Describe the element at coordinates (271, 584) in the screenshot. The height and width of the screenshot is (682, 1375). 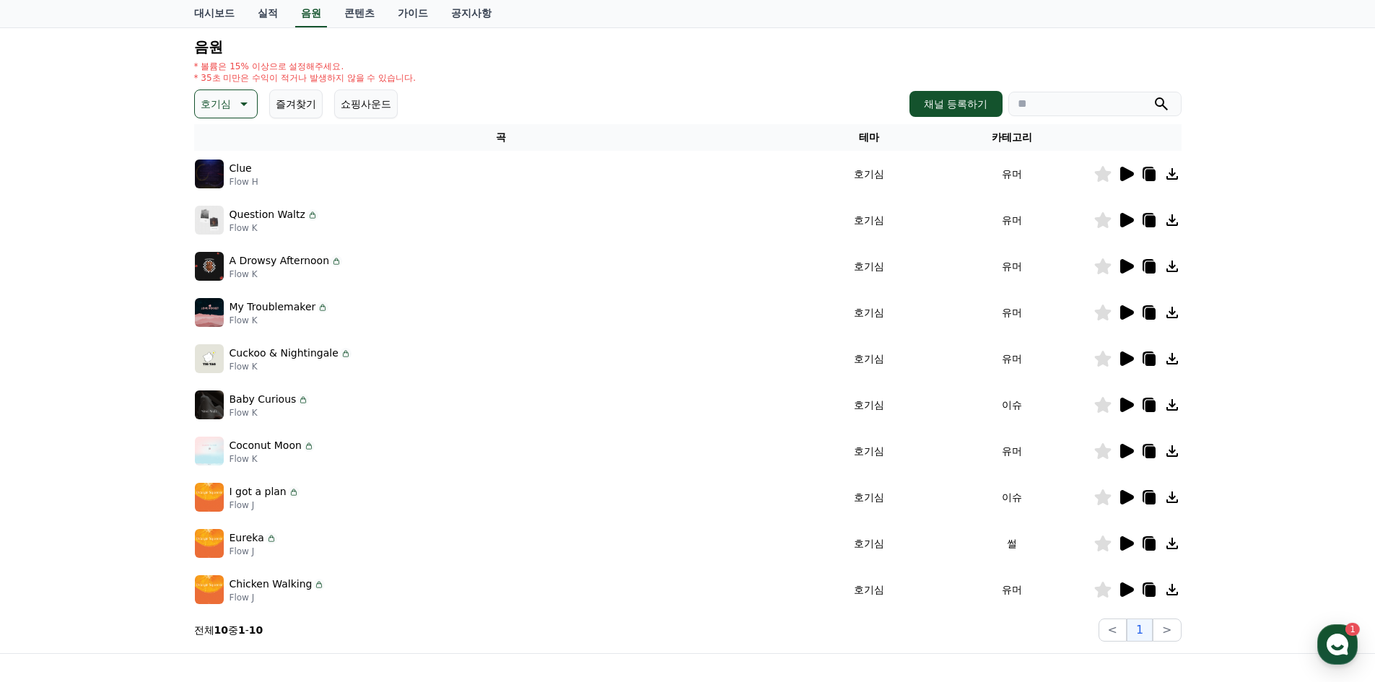
I see `p: Chicken Walking` at that location.